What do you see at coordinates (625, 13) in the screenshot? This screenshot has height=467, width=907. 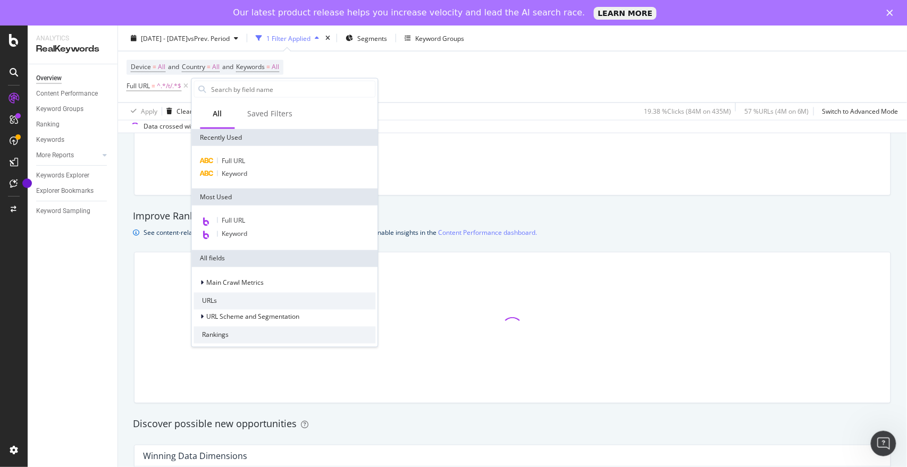 I see `a: LEARN MORE` at bounding box center [625, 13].